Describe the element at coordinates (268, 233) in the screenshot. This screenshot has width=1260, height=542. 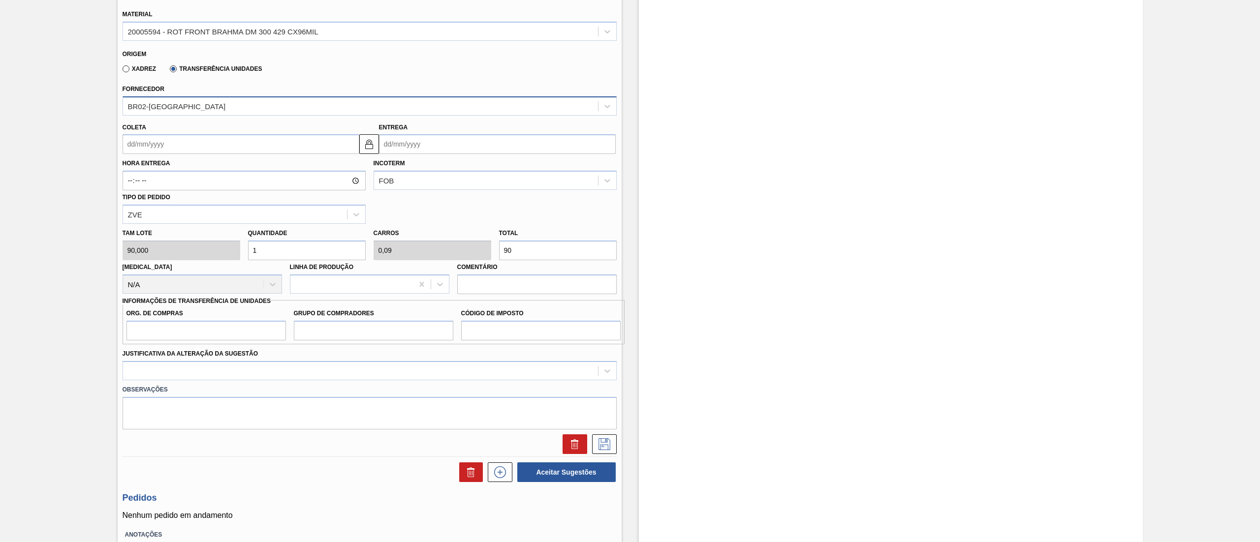
I see `label: Quantidade` at that location.